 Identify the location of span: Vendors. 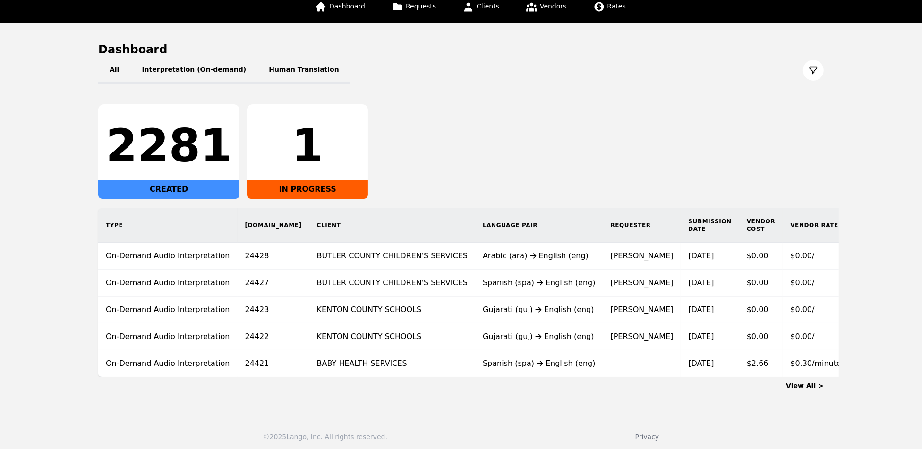
(553, 6).